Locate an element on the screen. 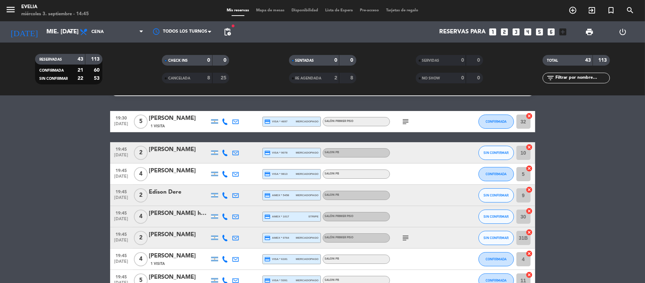 Image resolution: width=645 pixels, height=283 pixels. i: looks_3 is located at coordinates (517, 32).